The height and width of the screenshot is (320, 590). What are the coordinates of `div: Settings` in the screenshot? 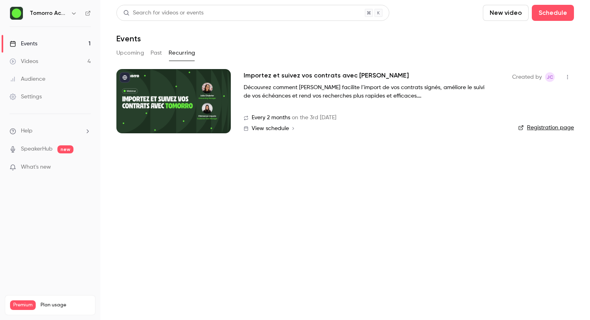 It's located at (26, 97).